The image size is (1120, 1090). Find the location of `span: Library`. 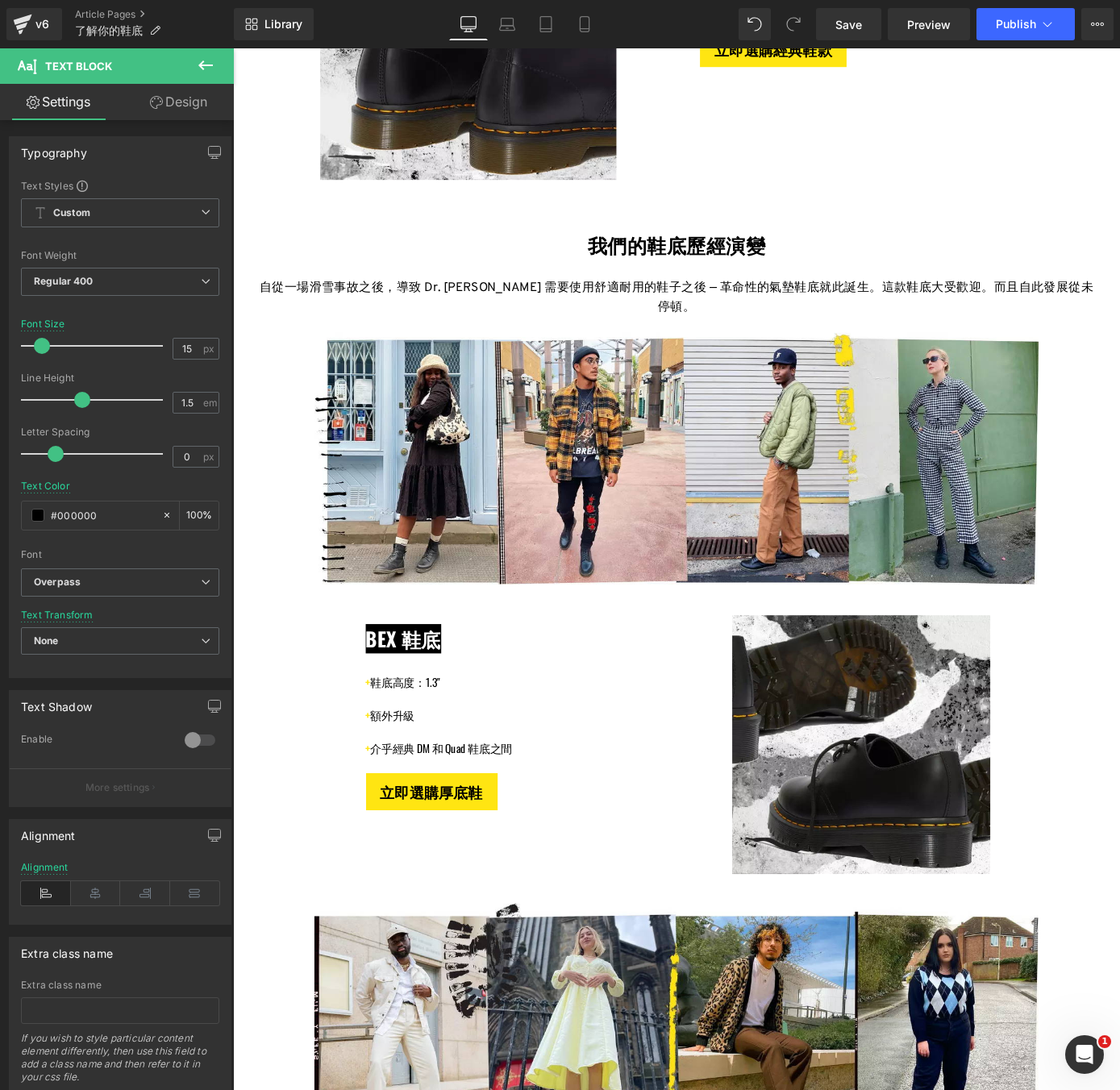

span: Library is located at coordinates (283, 24).